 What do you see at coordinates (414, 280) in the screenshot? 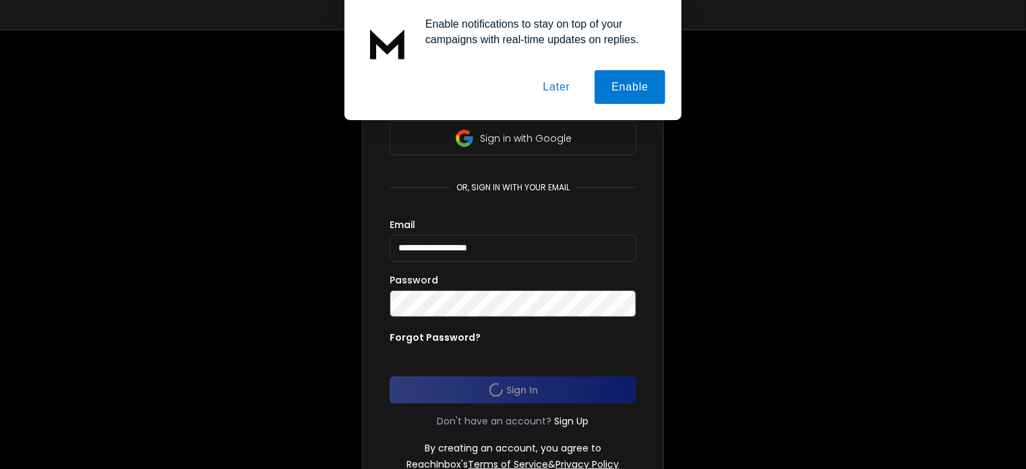
I see `label: Password` at bounding box center [414, 280].